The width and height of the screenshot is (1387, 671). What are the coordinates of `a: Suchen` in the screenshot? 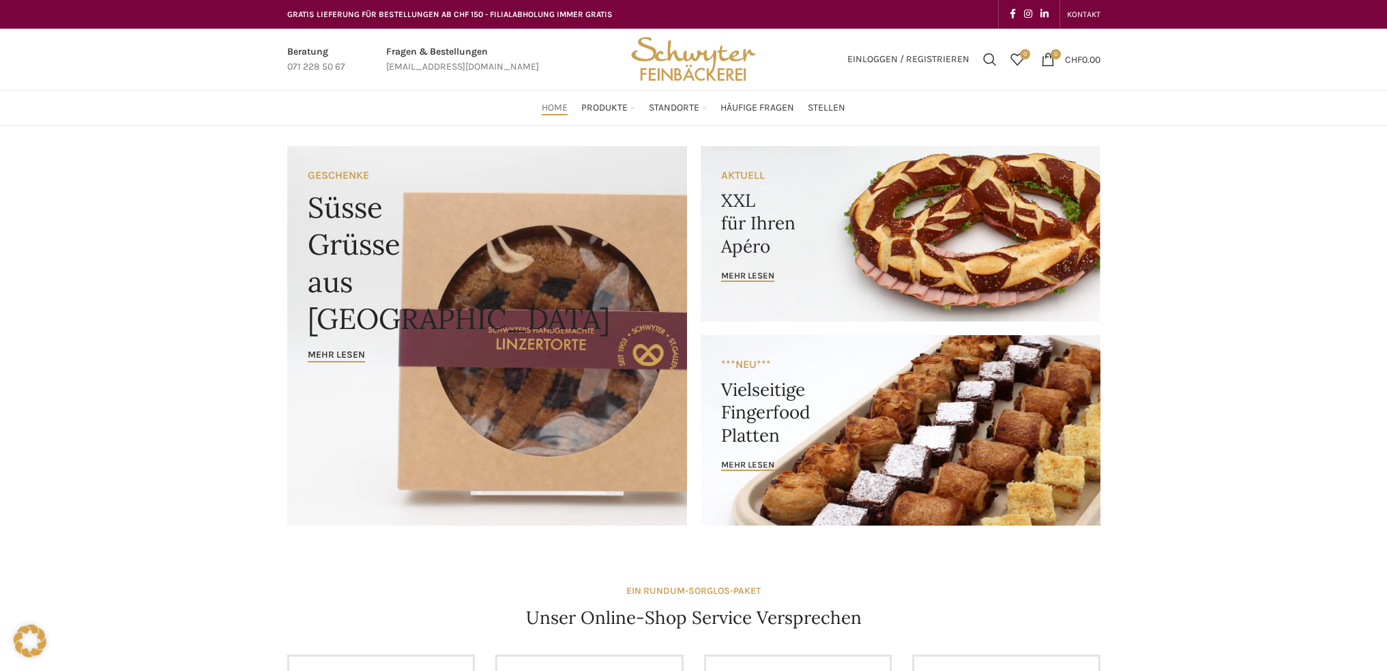 It's located at (990, 59).